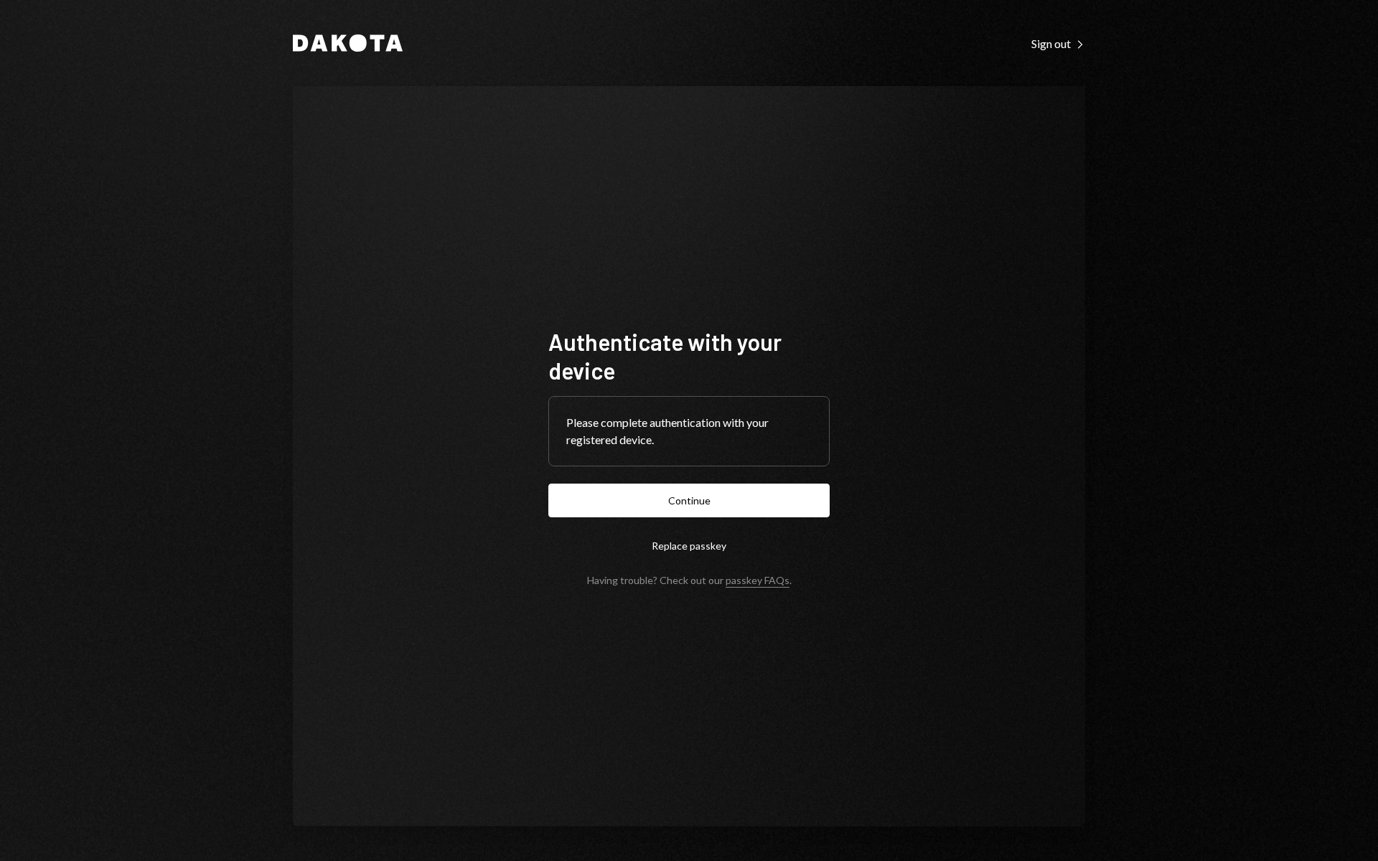 The width and height of the screenshot is (1378, 861). What do you see at coordinates (757, 581) in the screenshot?
I see `a: passkey FAQs` at bounding box center [757, 581].